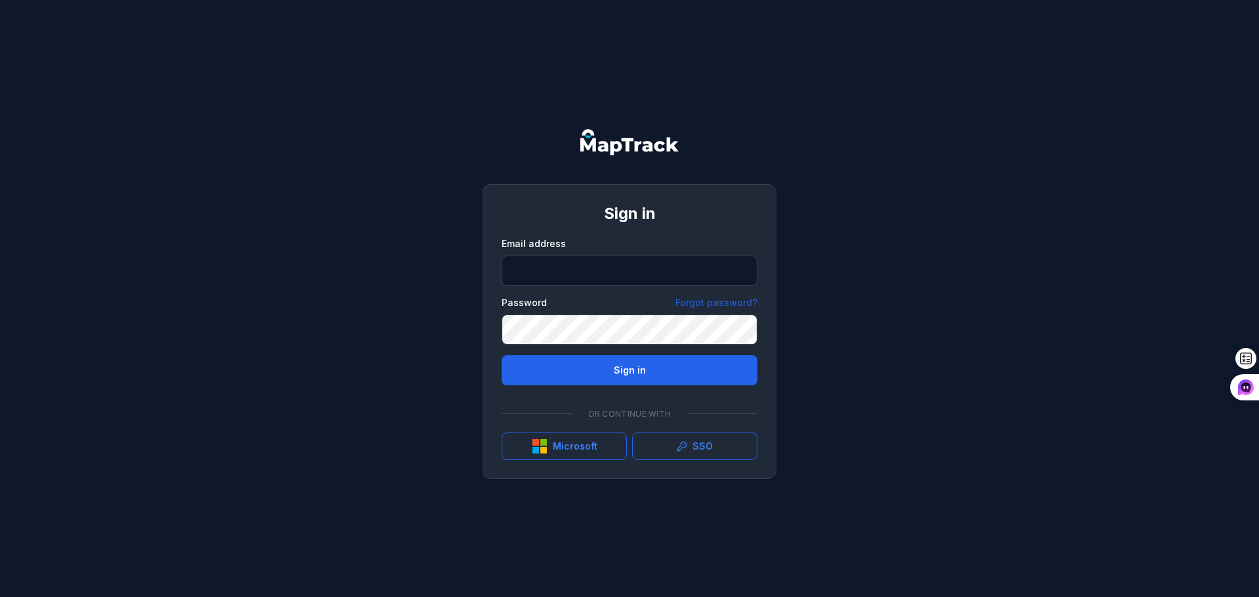 The image size is (1259, 597). What do you see at coordinates (564, 447) in the screenshot?
I see `button: Microsoft` at bounding box center [564, 447].